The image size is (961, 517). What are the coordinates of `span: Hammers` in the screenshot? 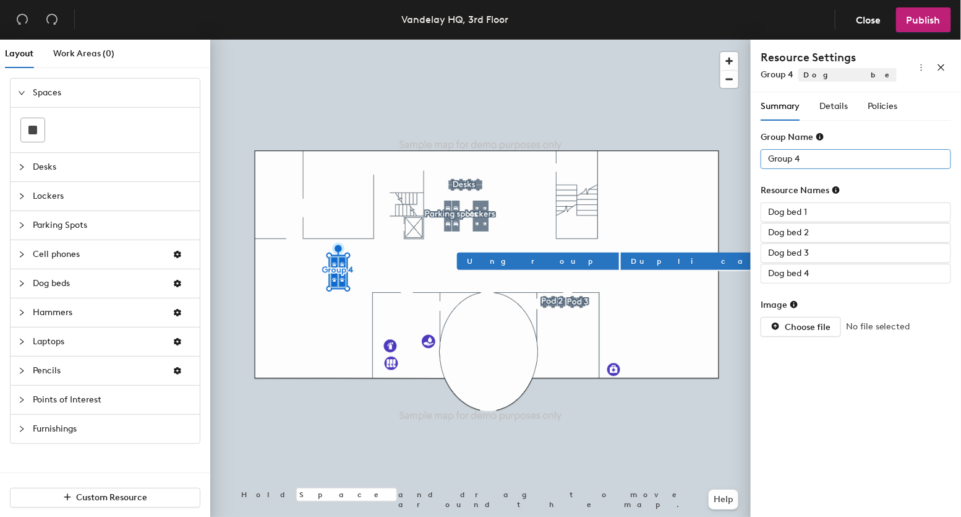 It's located at (98, 312).